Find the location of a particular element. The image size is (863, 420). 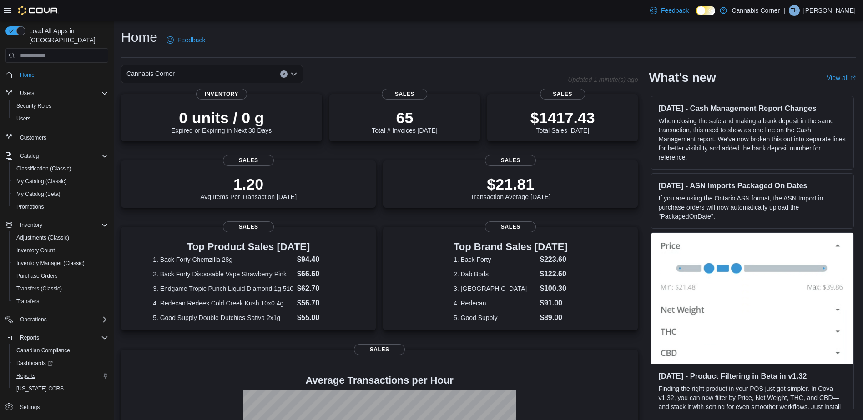

button: Inventory Manager (Classic) is located at coordinates (60, 263).